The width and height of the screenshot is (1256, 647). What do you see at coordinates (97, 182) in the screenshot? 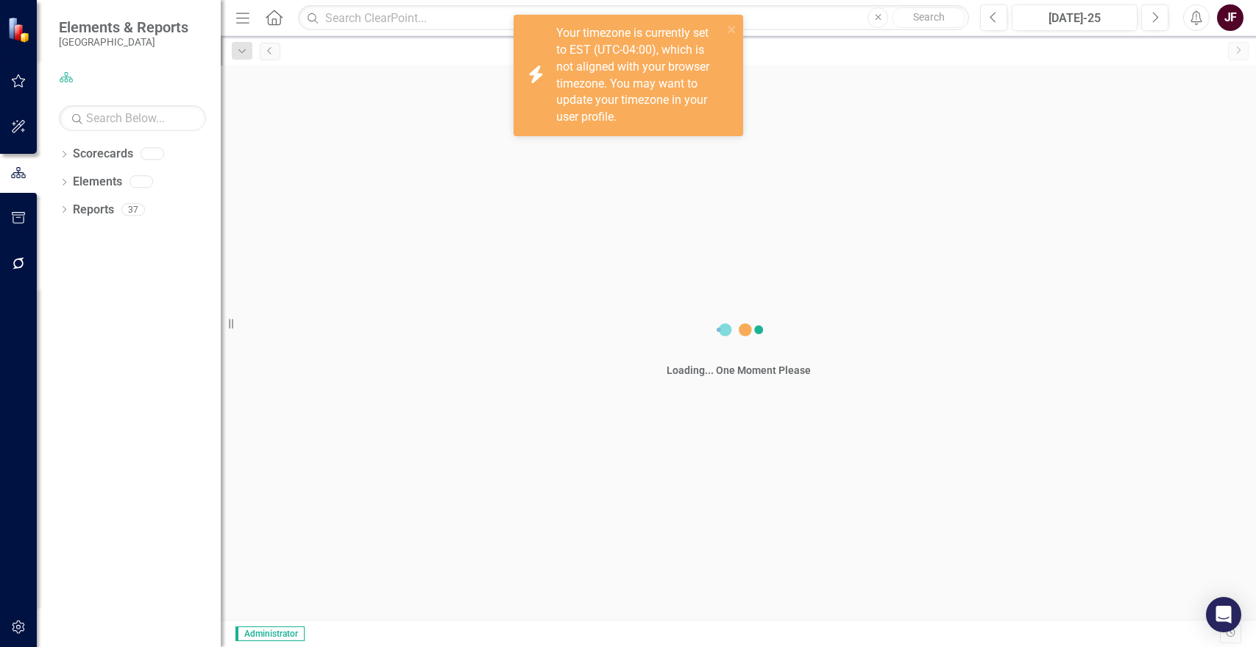
I see `a: Elements` at bounding box center [97, 182].